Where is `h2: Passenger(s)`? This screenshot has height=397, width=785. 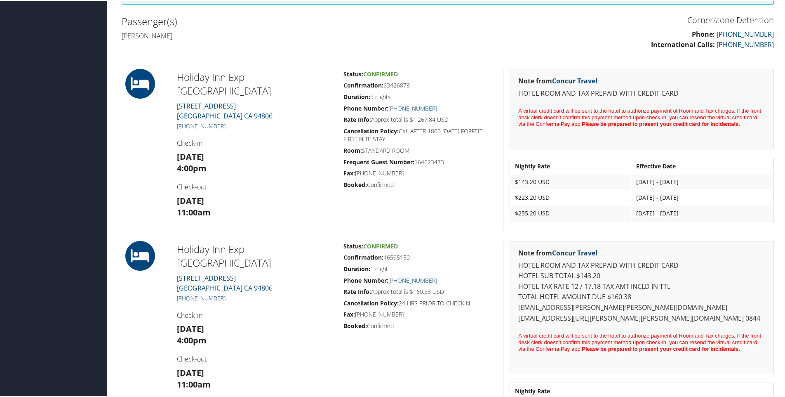
h2: Passenger(s) is located at coordinates (282, 21).